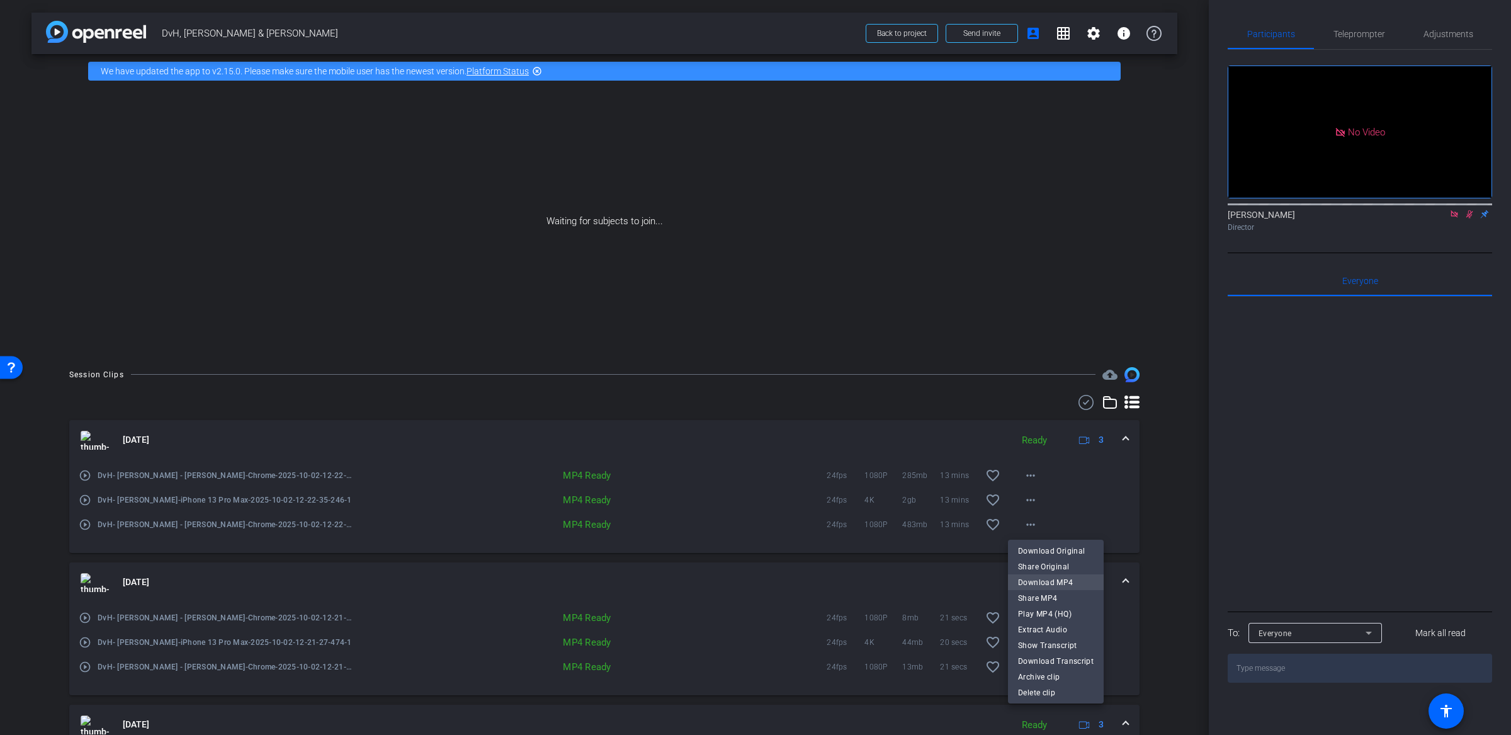 This screenshot has height=735, width=1511. What do you see at coordinates (1056, 613) in the screenshot?
I see `span: Play MP4 (HQ)` at bounding box center [1056, 613].